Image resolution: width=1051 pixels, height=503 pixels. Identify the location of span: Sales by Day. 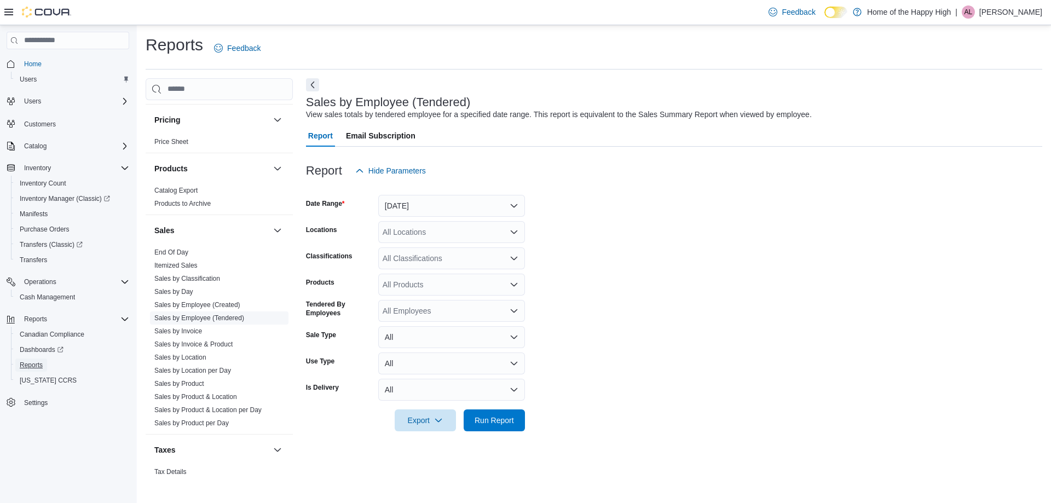
(174, 292).